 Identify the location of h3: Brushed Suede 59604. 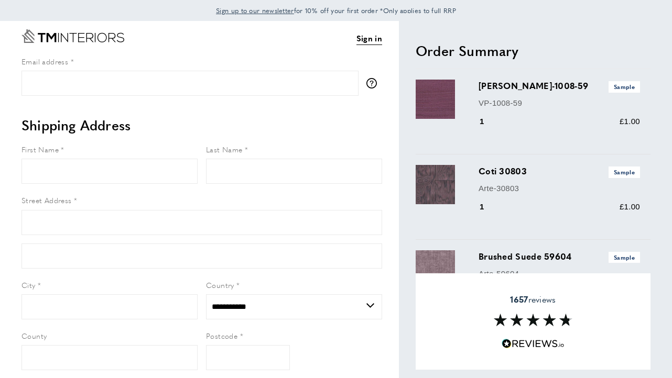
(559, 257).